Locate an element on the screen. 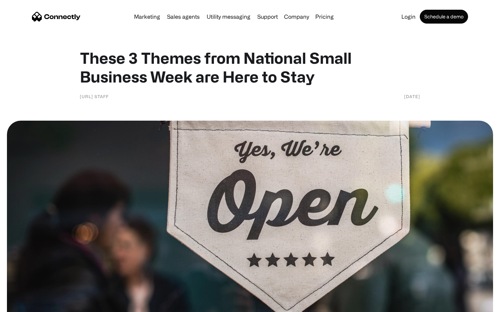  a: Support is located at coordinates (267, 17).